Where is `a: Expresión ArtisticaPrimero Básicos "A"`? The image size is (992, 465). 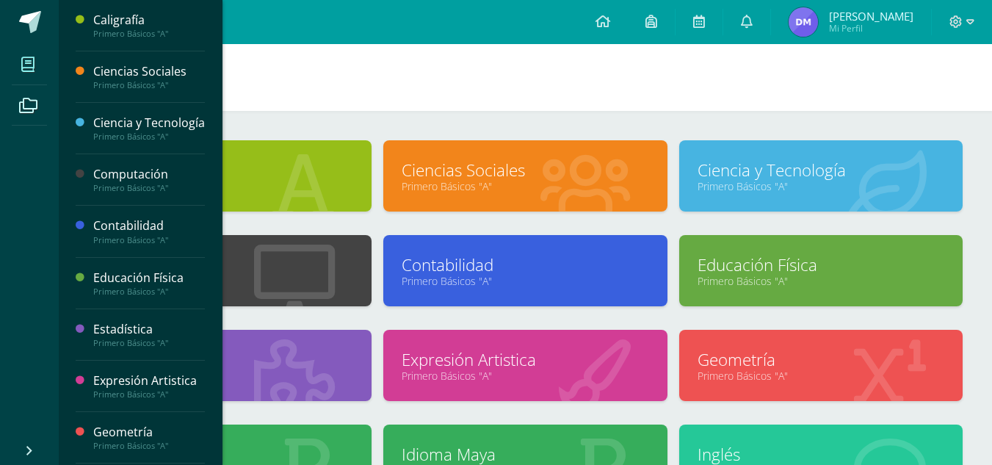 a: Expresión ArtisticaPrimero Básicos "A" is located at coordinates (149, 386).